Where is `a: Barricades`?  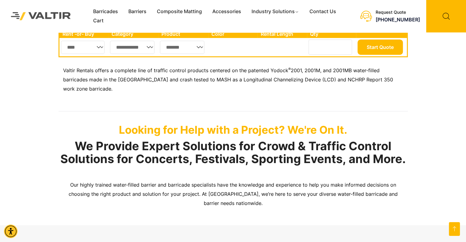
a: Barricades is located at coordinates (105, 12).